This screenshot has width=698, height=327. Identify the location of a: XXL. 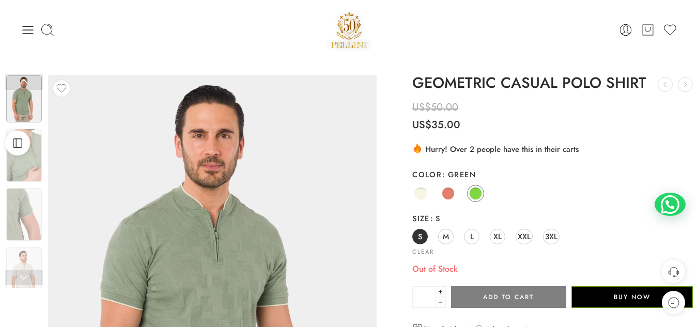
(524, 237).